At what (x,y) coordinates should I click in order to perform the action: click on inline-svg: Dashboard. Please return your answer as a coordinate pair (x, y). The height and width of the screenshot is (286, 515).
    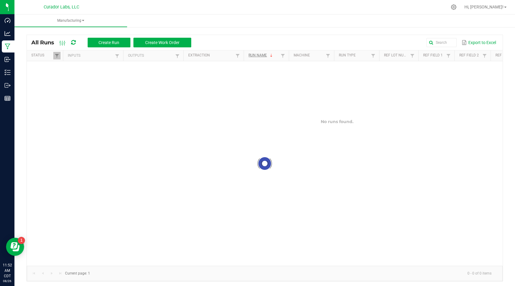
    Looking at the image, I should click on (8, 20).